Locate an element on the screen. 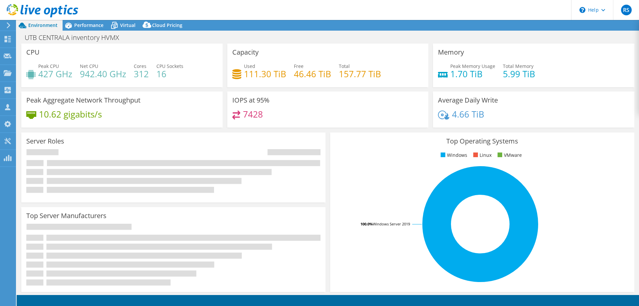  h4: 16 is located at coordinates (170, 74).